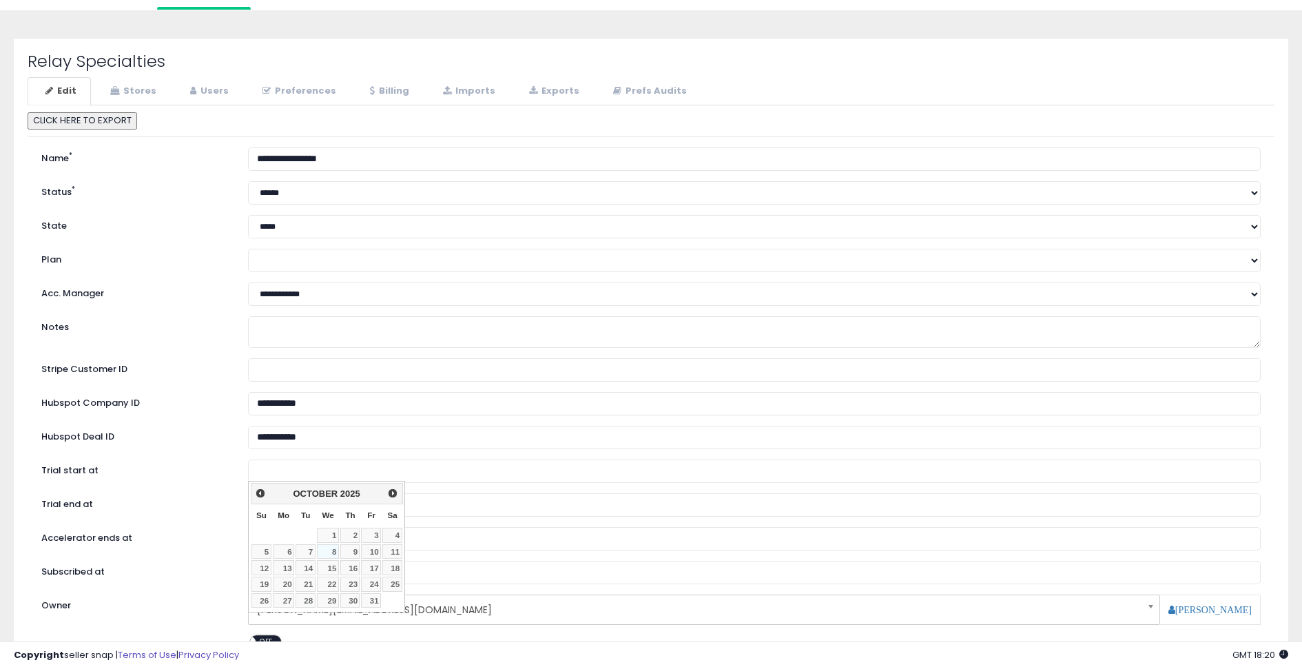  I want to click on a: 15, so click(328, 568).